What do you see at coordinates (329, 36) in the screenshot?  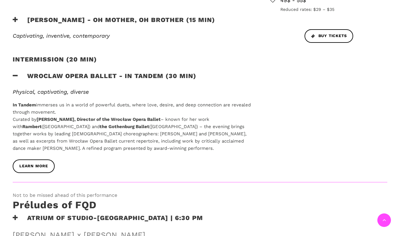 I see `span: Buy tickets` at bounding box center [329, 36].